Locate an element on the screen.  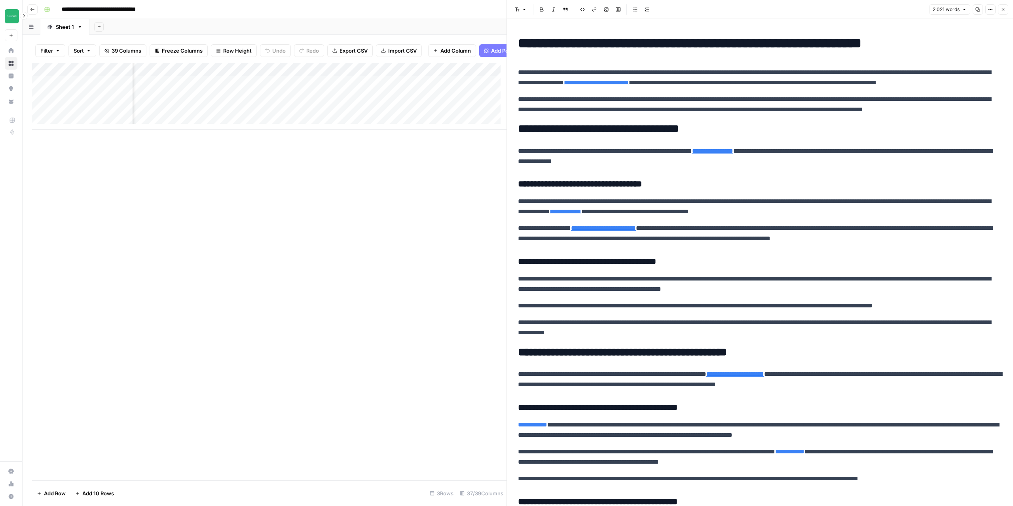
a: Browse is located at coordinates (11, 63).